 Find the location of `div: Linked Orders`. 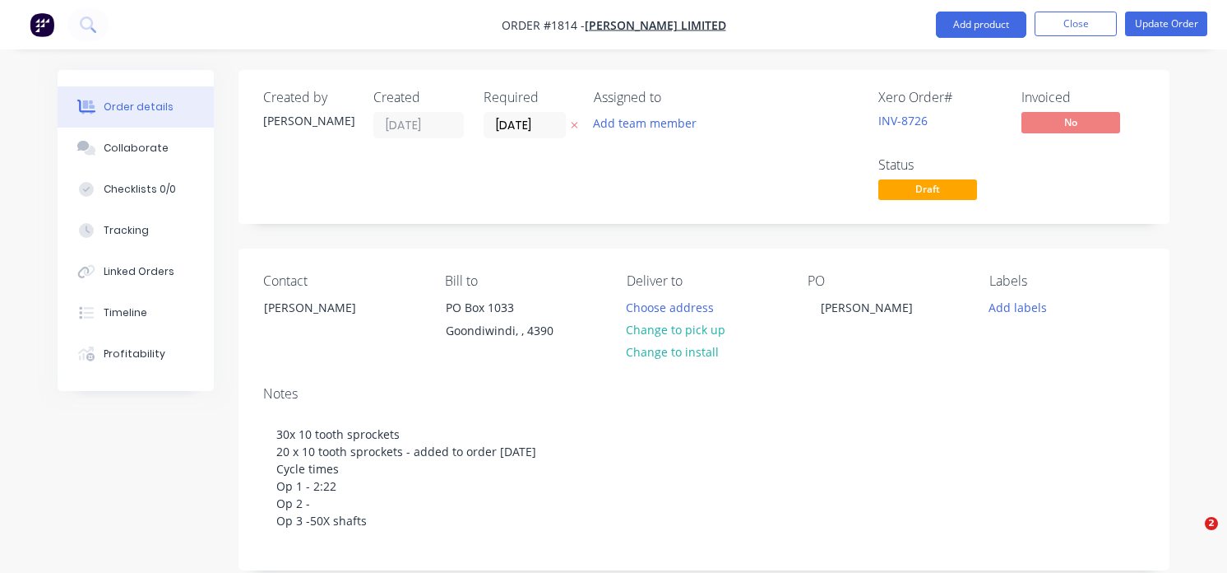

div: Linked Orders is located at coordinates (139, 271).